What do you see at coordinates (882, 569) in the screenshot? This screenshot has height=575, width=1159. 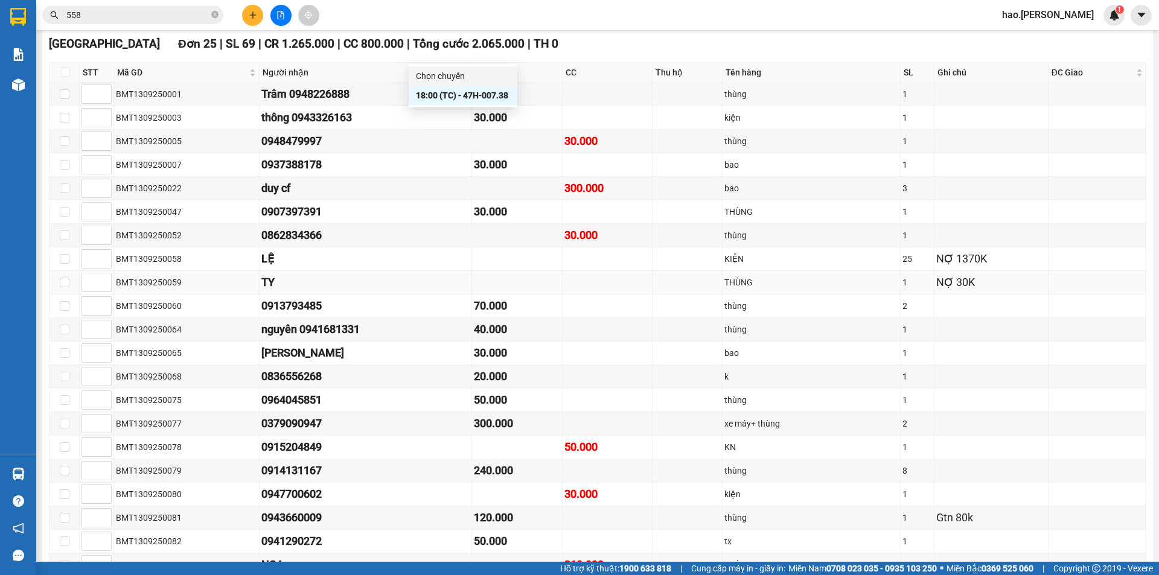 I see `strong: 0708 023 035 - 0935 103 250` at bounding box center [882, 569].